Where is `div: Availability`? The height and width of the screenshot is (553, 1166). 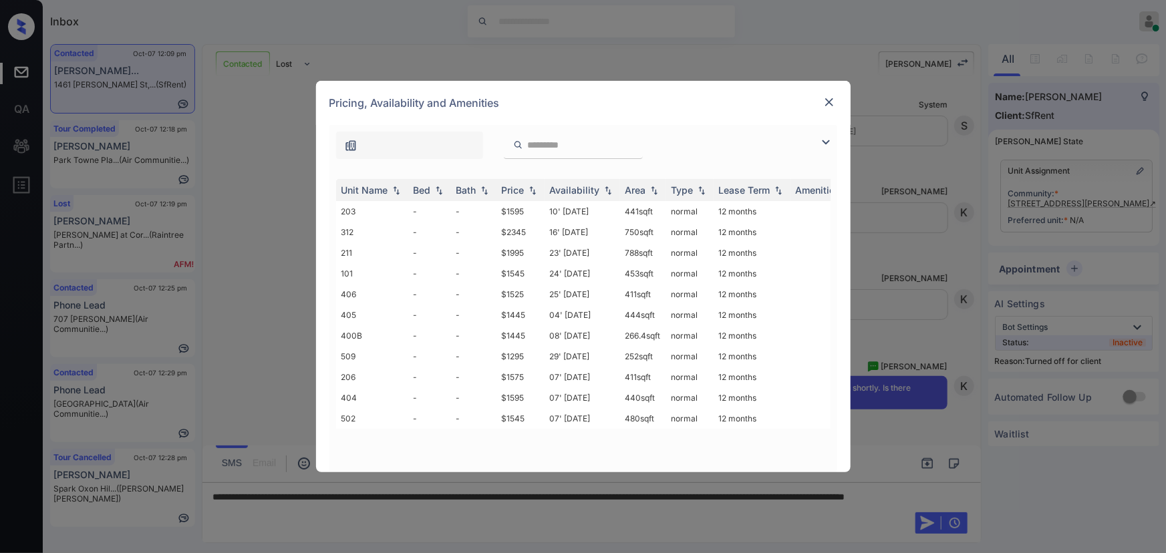 div: Availability is located at coordinates (575, 190).